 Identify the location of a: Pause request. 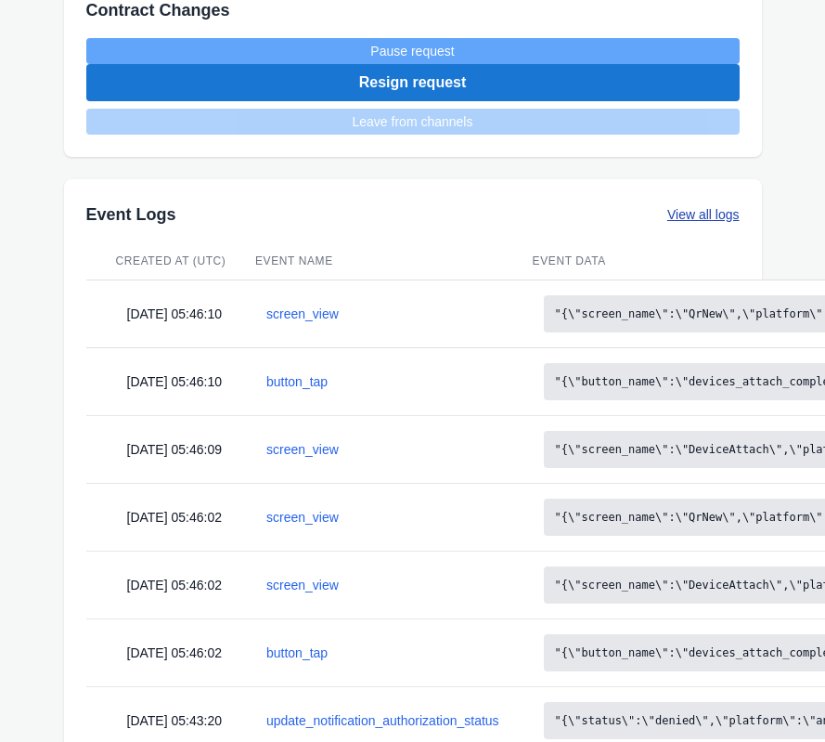
(413, 51).